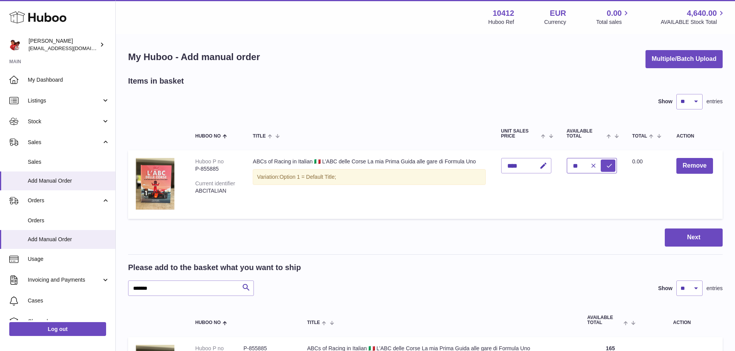  Describe the element at coordinates (194, 57) in the screenshot. I see `h1: My Huboo - Add manual order` at that location.